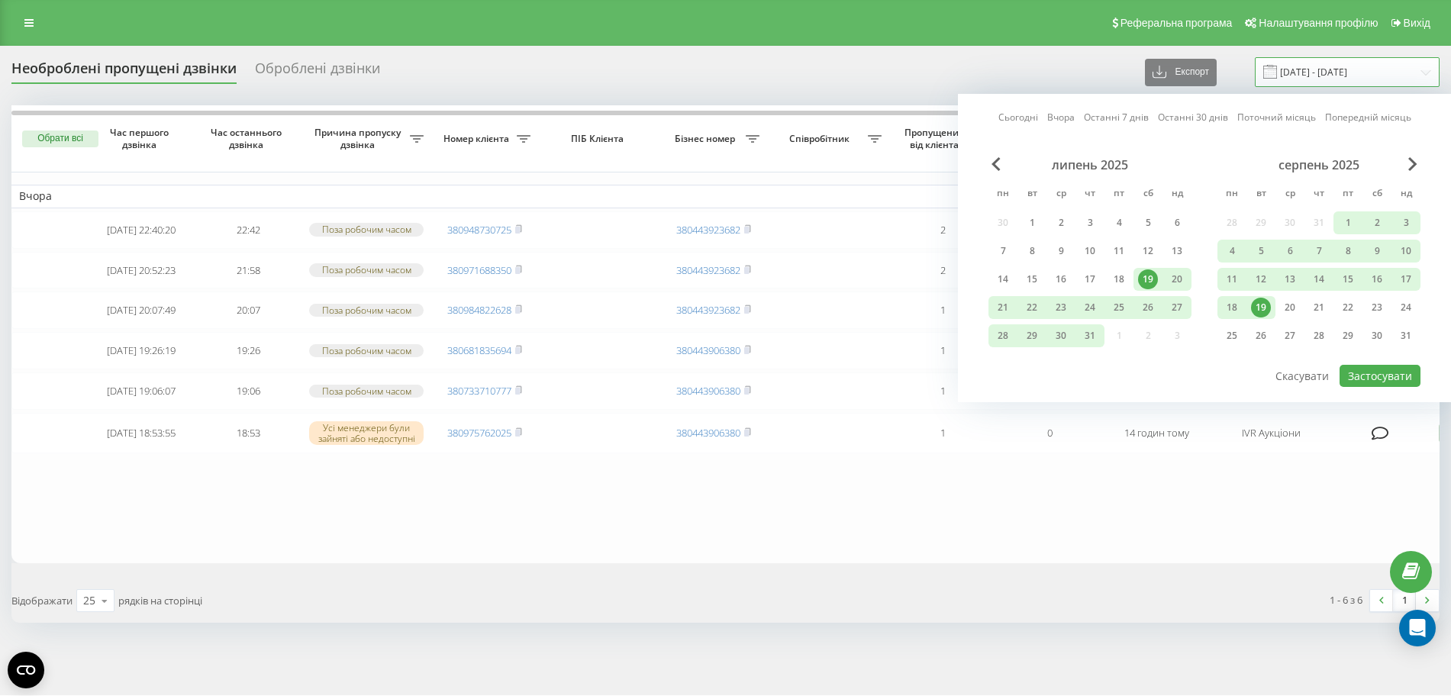  Describe the element at coordinates (1032, 336) in the screenshot. I see `div: вт 29 лип 2025 р.` at that location.